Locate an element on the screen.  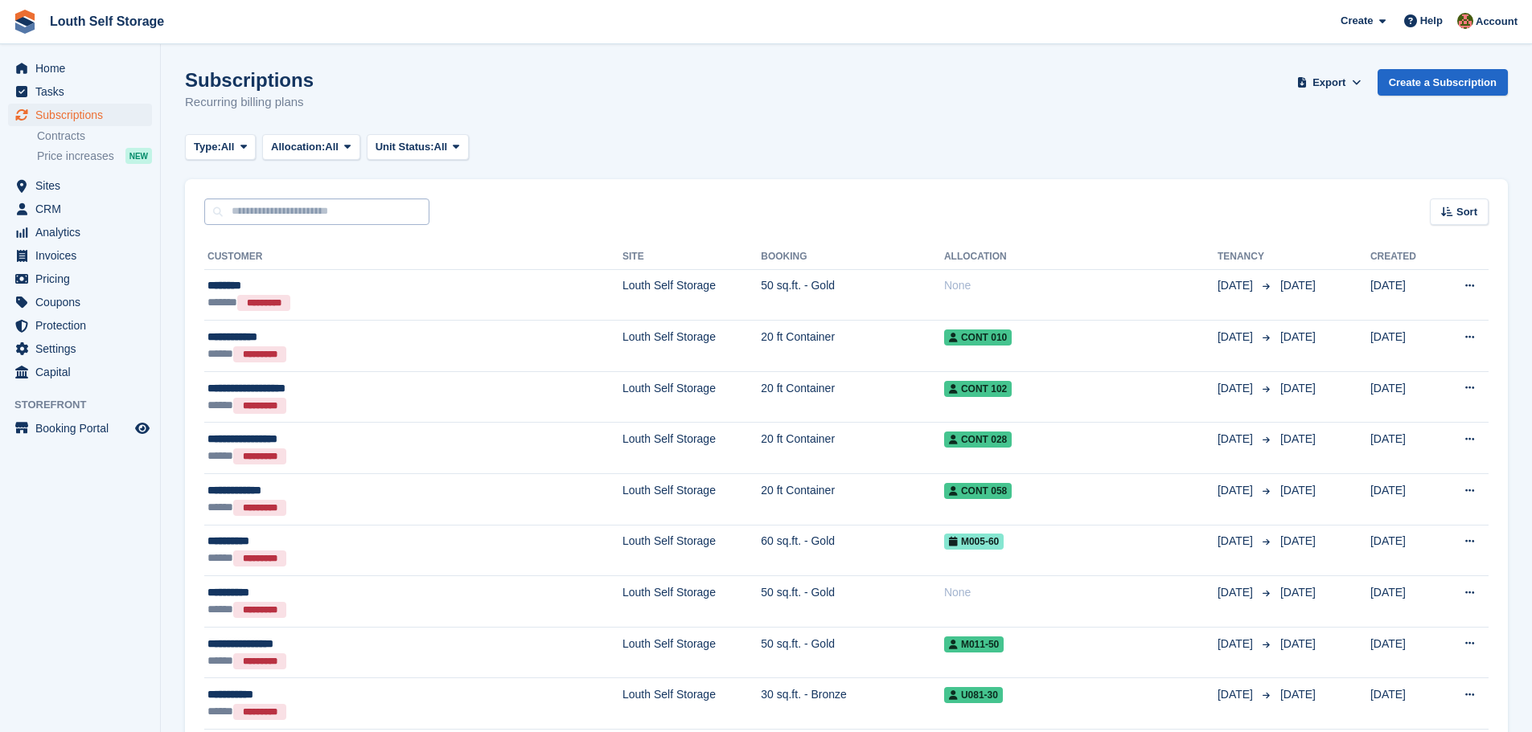
span: Sites is located at coordinates (84, 186).